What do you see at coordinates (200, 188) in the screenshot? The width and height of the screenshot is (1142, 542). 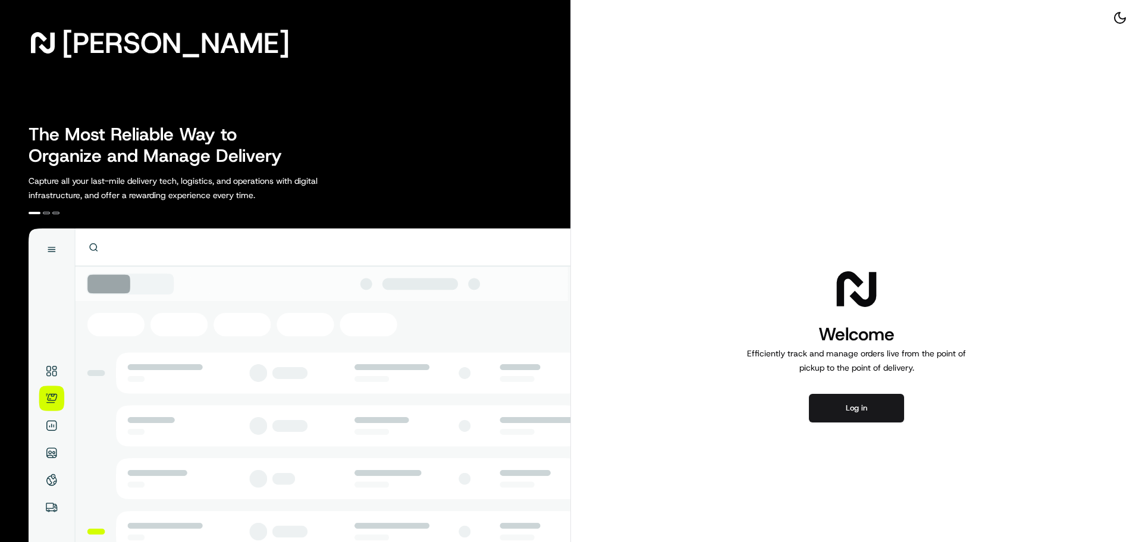 I see `p: Capture all your last-mile delivery tech, logistics, and operations with digital infrastructure, ...` at bounding box center [200, 188].